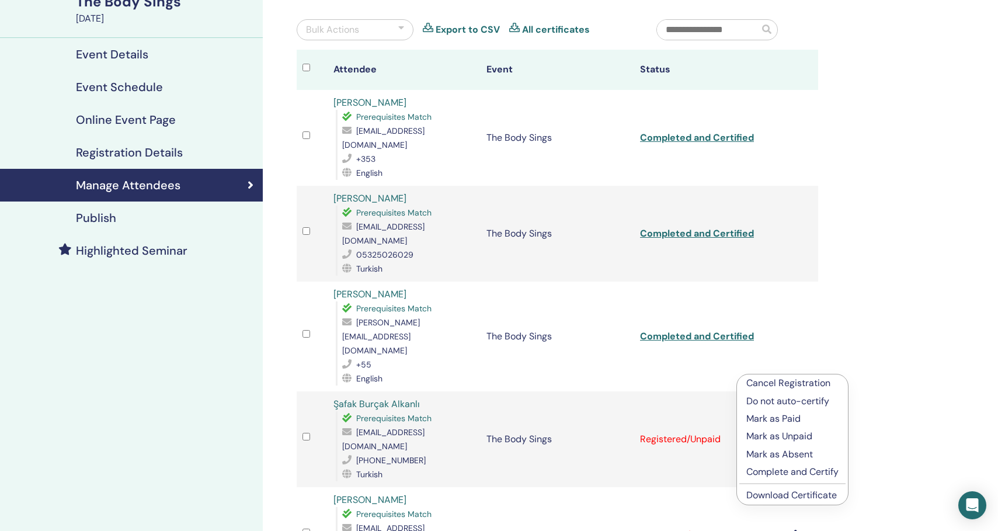  What do you see at coordinates (385, 255) in the screenshot?
I see `span: 05325026029` at bounding box center [385, 255].